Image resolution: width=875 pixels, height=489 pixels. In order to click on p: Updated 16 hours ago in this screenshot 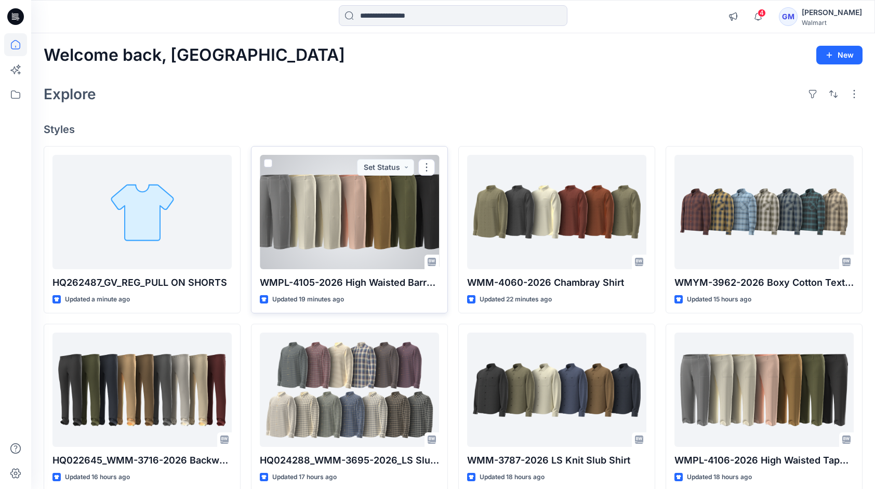, I will do `click(97, 477)`.